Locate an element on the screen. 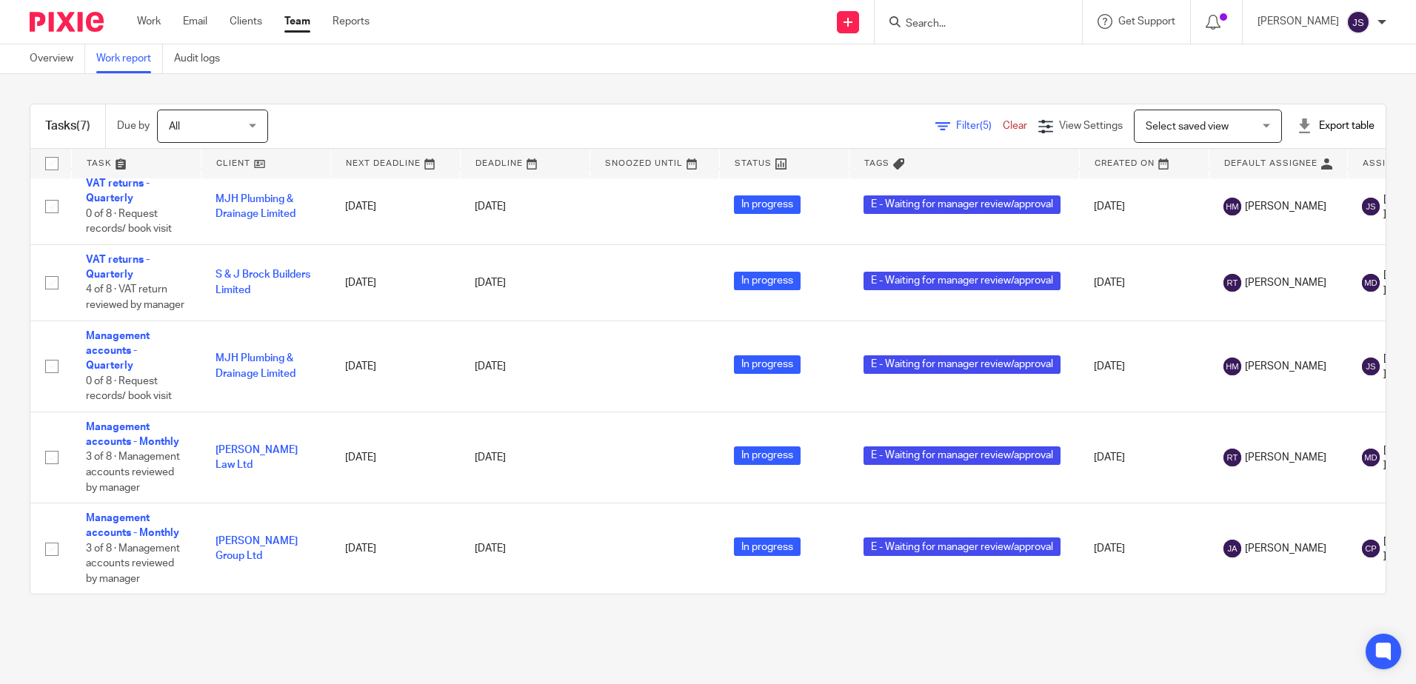  a: Team is located at coordinates (297, 21).